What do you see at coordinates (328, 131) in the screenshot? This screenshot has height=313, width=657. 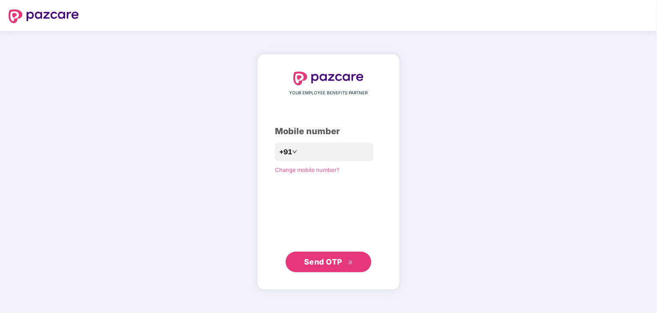 I see `div: Mobile number` at bounding box center [328, 131].